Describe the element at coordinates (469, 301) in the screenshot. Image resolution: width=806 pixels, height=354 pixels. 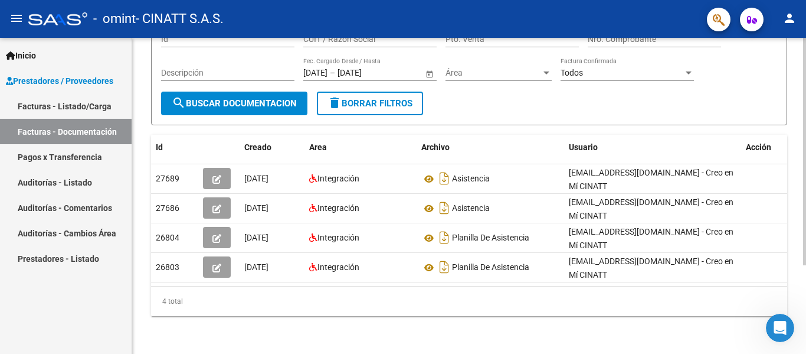
I see `div: 4 total` at that location.